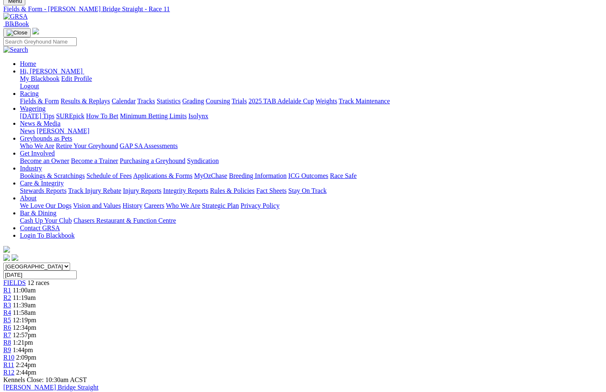 The width and height of the screenshot is (606, 392). Describe the element at coordinates (311, 116) in the screenshot. I see `div: Wagering` at that location.